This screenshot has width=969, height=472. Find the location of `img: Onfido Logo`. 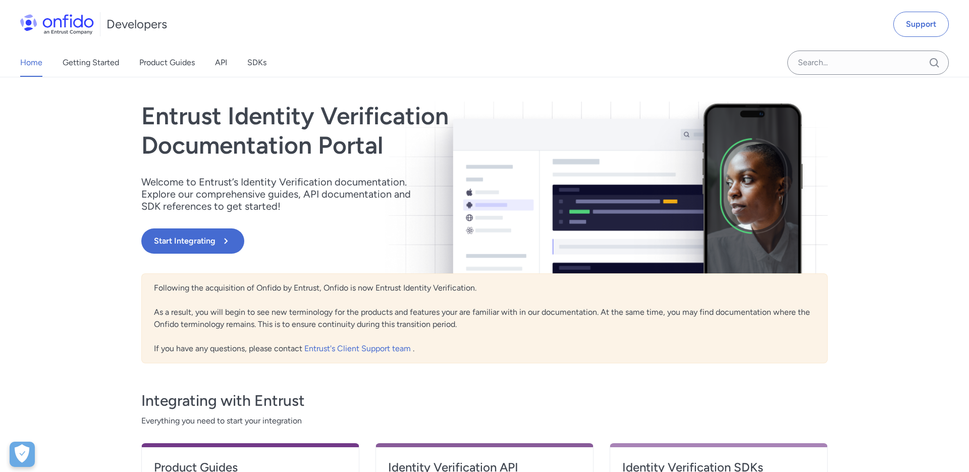

img: Onfido Logo is located at coordinates (57, 24).